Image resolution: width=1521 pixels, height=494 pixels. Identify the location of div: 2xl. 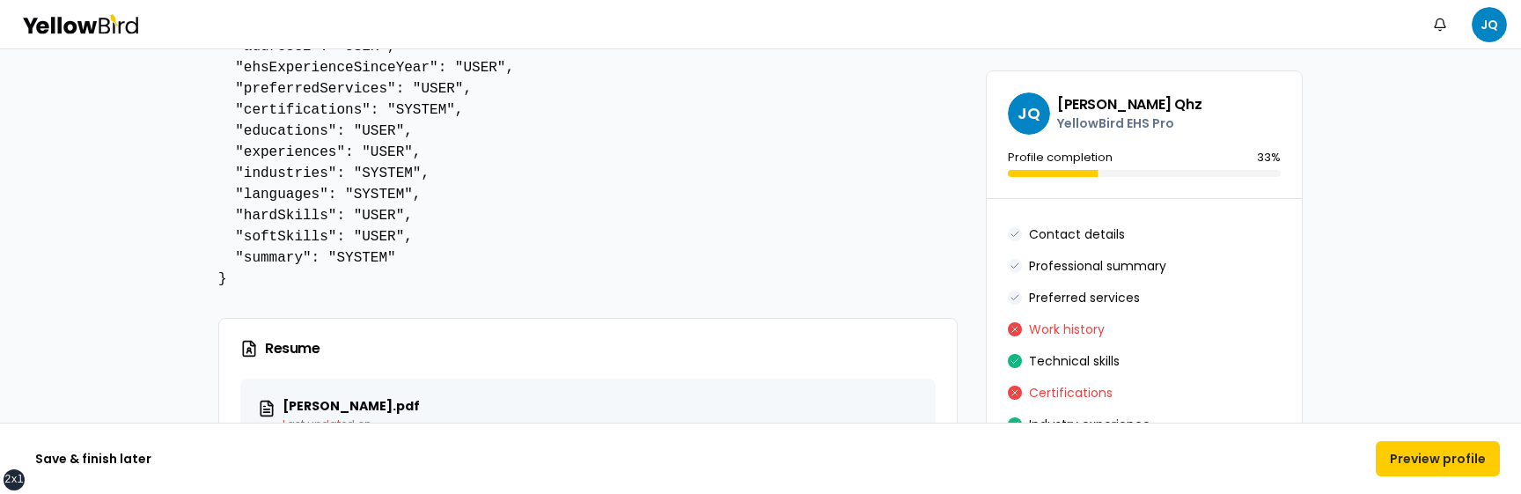
(14, 480).